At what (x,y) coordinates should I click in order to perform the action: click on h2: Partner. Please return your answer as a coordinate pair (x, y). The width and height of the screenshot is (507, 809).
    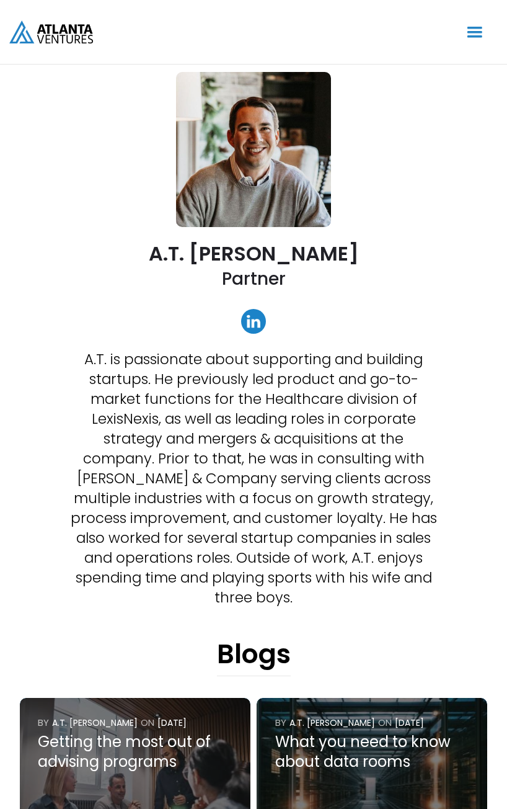
    Looking at the image, I should click on (254, 278).